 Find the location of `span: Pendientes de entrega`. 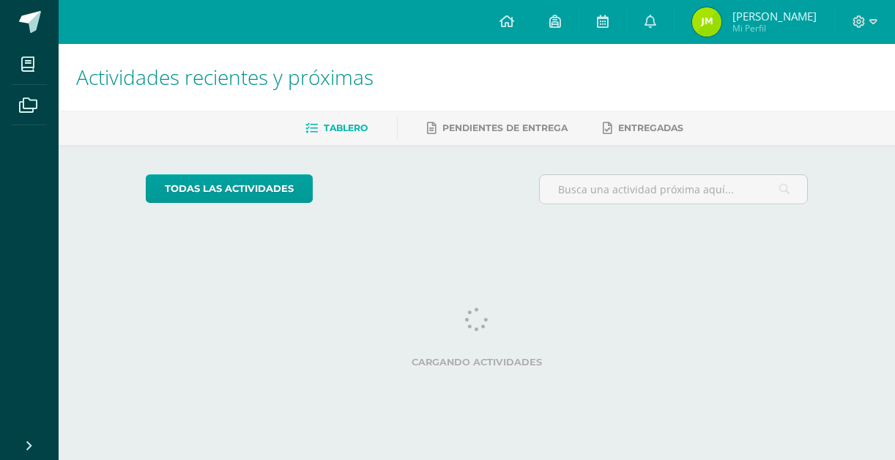

span: Pendientes de entrega is located at coordinates (504, 127).